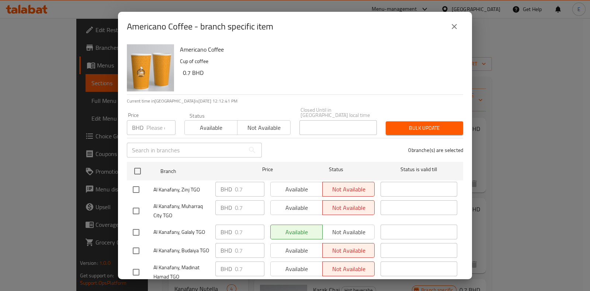 Image resolution: width=590 pixels, height=291 pixels. Describe the element at coordinates (424, 128) in the screenshot. I see `button: Bulk update` at that location.